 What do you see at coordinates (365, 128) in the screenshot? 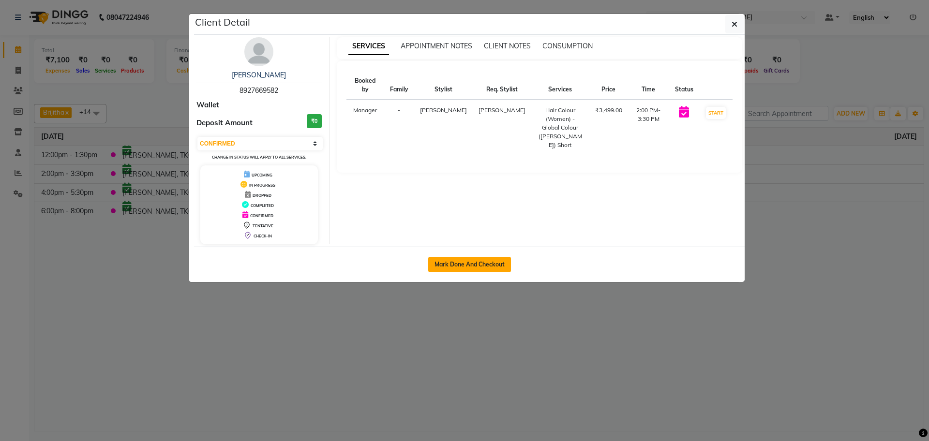
I see `td: Manager` at bounding box center [365, 128].